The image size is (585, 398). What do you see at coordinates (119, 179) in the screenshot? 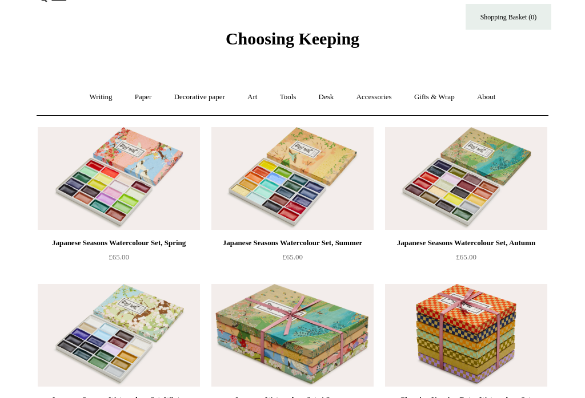
I see `img: Japanese Seasons Watercolour Set, Spring` at bounding box center [119, 179].